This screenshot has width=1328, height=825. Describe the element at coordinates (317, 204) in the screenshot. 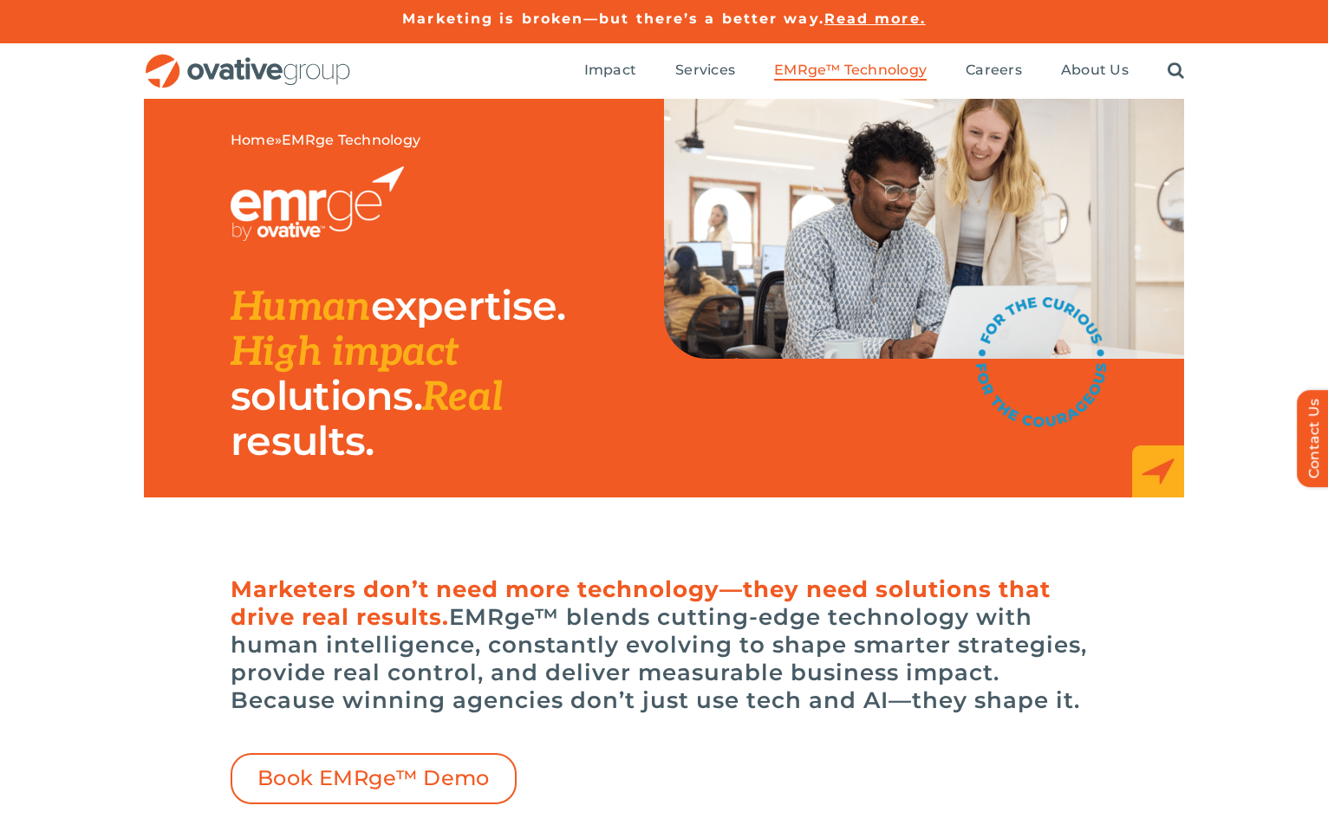

I see `img: EMRGE_RGB_wht` at that location.